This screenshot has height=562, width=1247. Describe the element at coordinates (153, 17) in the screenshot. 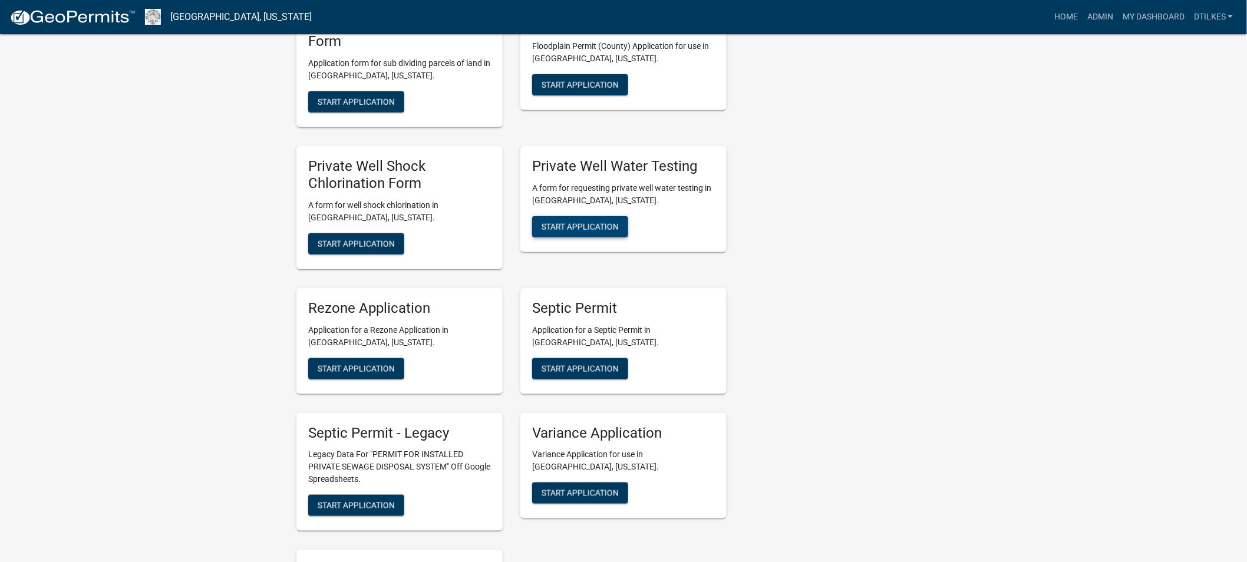

I see `img: Franklin County, Iowa` at that location.